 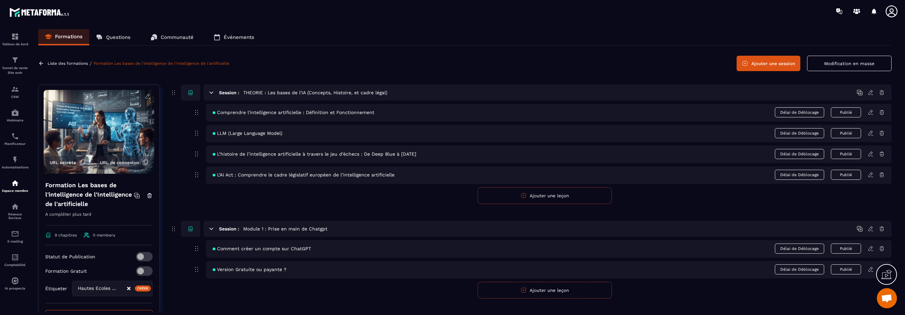 I want to click on span: LLM (Large Language Model), so click(x=248, y=133).